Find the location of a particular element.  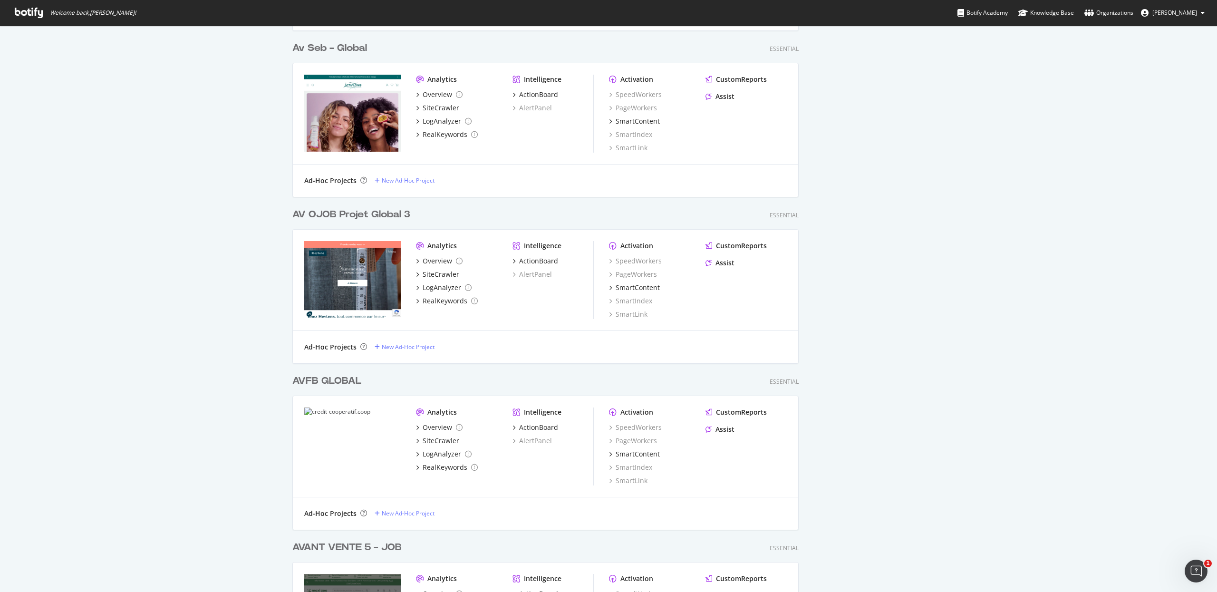

a: AVFB GLOBAL is located at coordinates (329, 381).